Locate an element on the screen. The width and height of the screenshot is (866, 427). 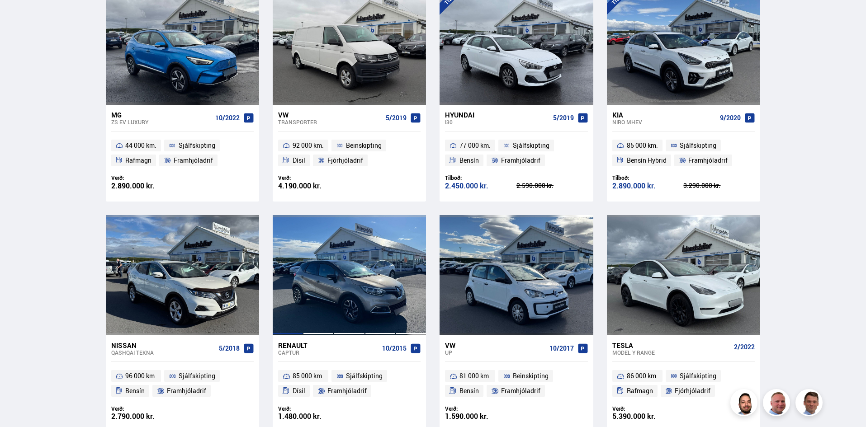
div: Kia is located at coordinates (664, 115).